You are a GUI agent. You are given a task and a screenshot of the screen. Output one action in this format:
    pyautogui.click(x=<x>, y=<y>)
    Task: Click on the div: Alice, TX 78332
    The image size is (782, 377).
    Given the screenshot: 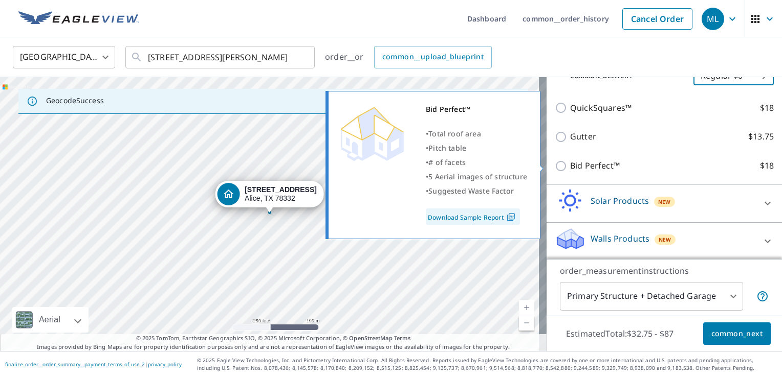 What is the action you would take?
    pyautogui.click(x=280, y=194)
    